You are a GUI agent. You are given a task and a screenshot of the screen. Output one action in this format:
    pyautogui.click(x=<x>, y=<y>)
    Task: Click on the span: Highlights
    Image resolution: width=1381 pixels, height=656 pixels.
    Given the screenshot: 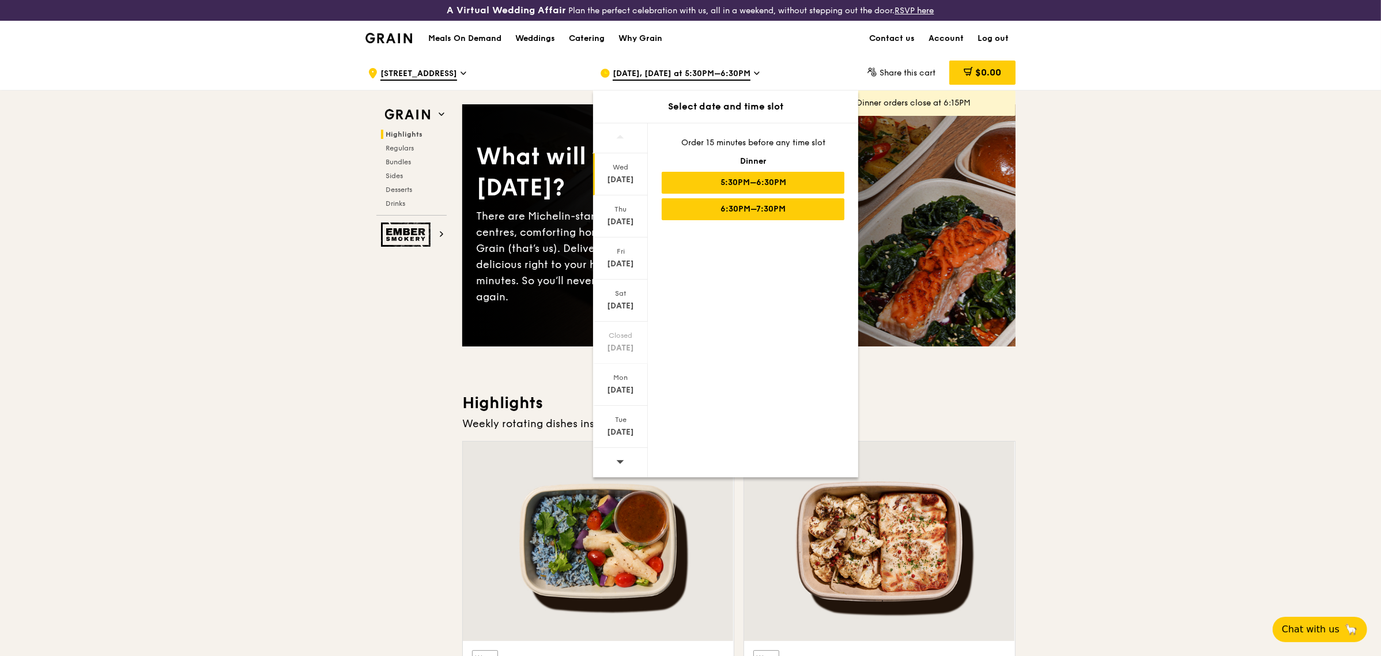 What is the action you would take?
    pyautogui.click(x=404, y=134)
    